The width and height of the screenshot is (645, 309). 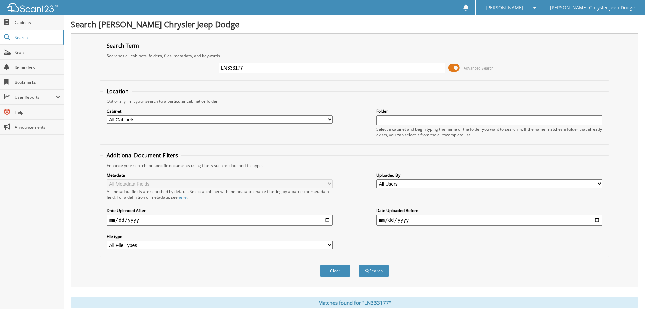 I want to click on span: Help, so click(x=37, y=112).